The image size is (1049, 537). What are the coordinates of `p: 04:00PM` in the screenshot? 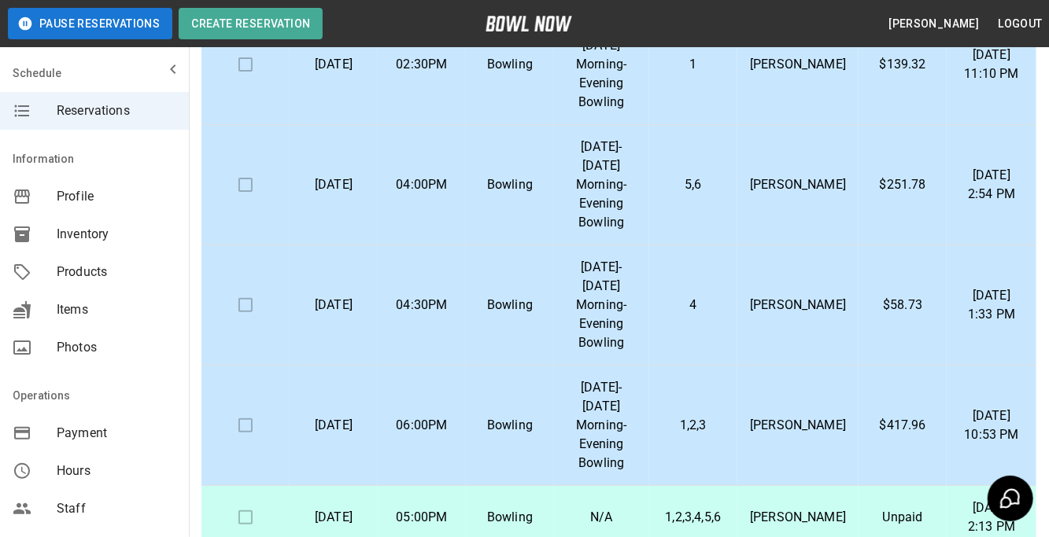 It's located at (422, 185).